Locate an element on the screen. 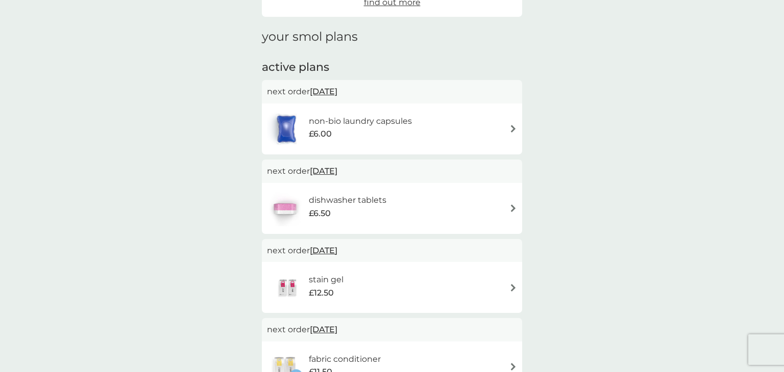  span: £6.50 is located at coordinates (319, 214).